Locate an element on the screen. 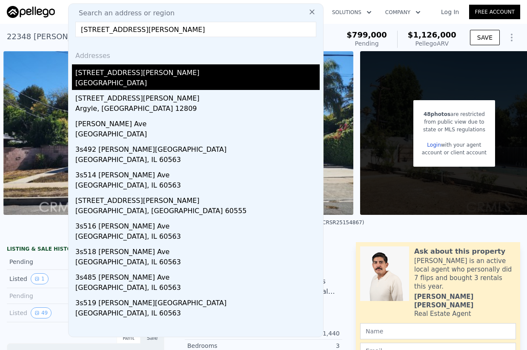  div: Bedrooms is located at coordinates (225, 345).